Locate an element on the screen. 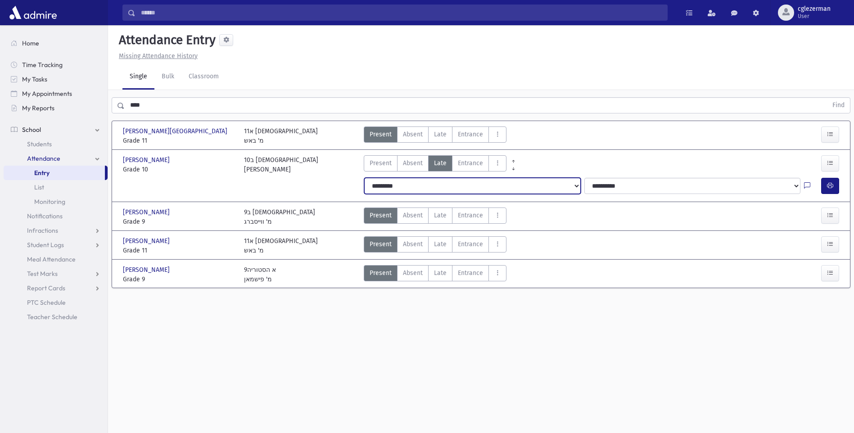  span: List is located at coordinates (39, 187).